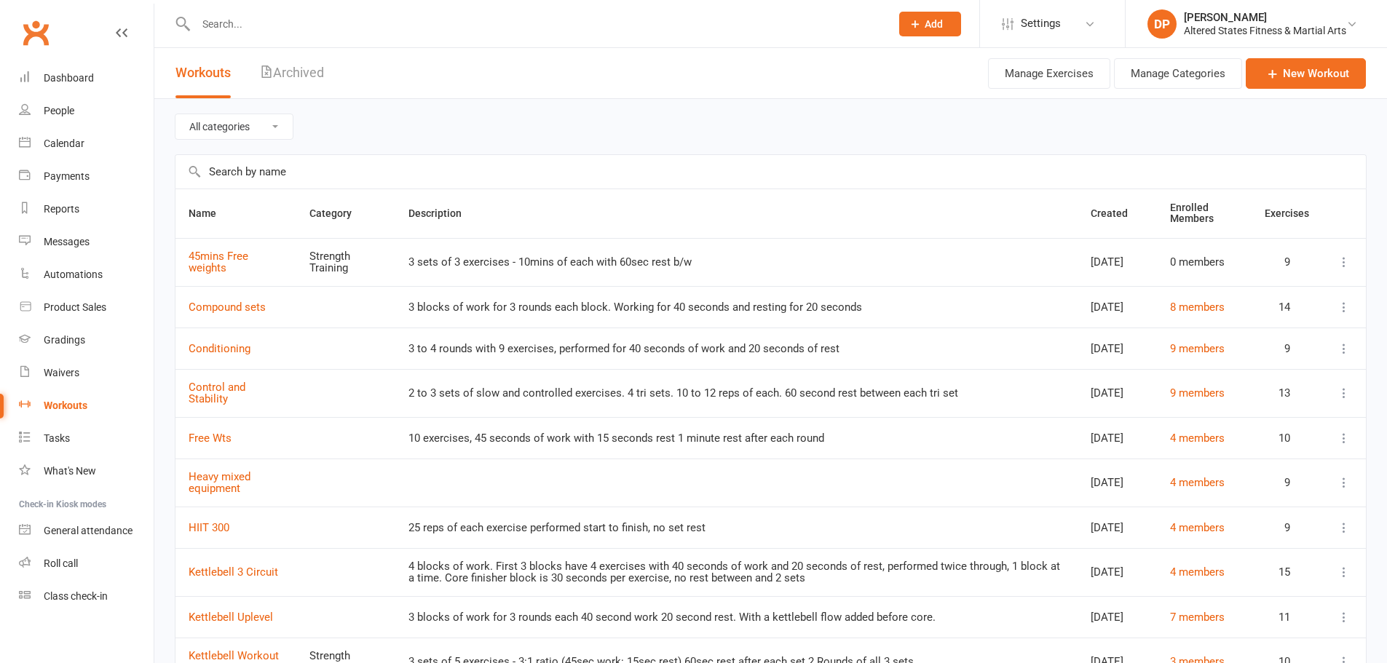  Describe the element at coordinates (86, 438) in the screenshot. I see `a: Tasks` at that location.